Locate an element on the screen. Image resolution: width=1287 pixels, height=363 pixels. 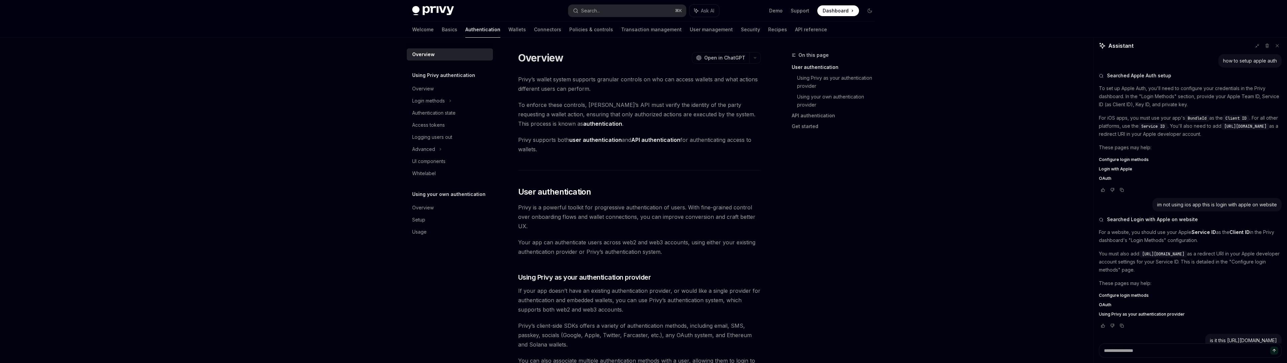
span: Searched Apple Auth setup is located at coordinates (1139, 76).